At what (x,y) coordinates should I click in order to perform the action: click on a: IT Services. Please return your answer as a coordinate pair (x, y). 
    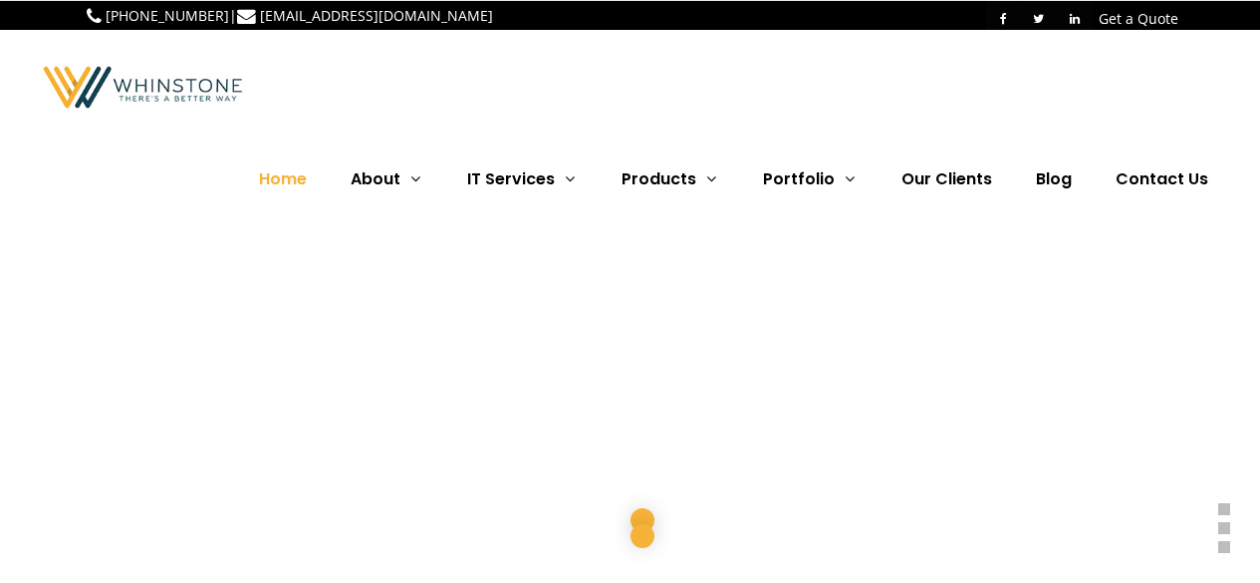
    Looking at the image, I should click on (522, 179).